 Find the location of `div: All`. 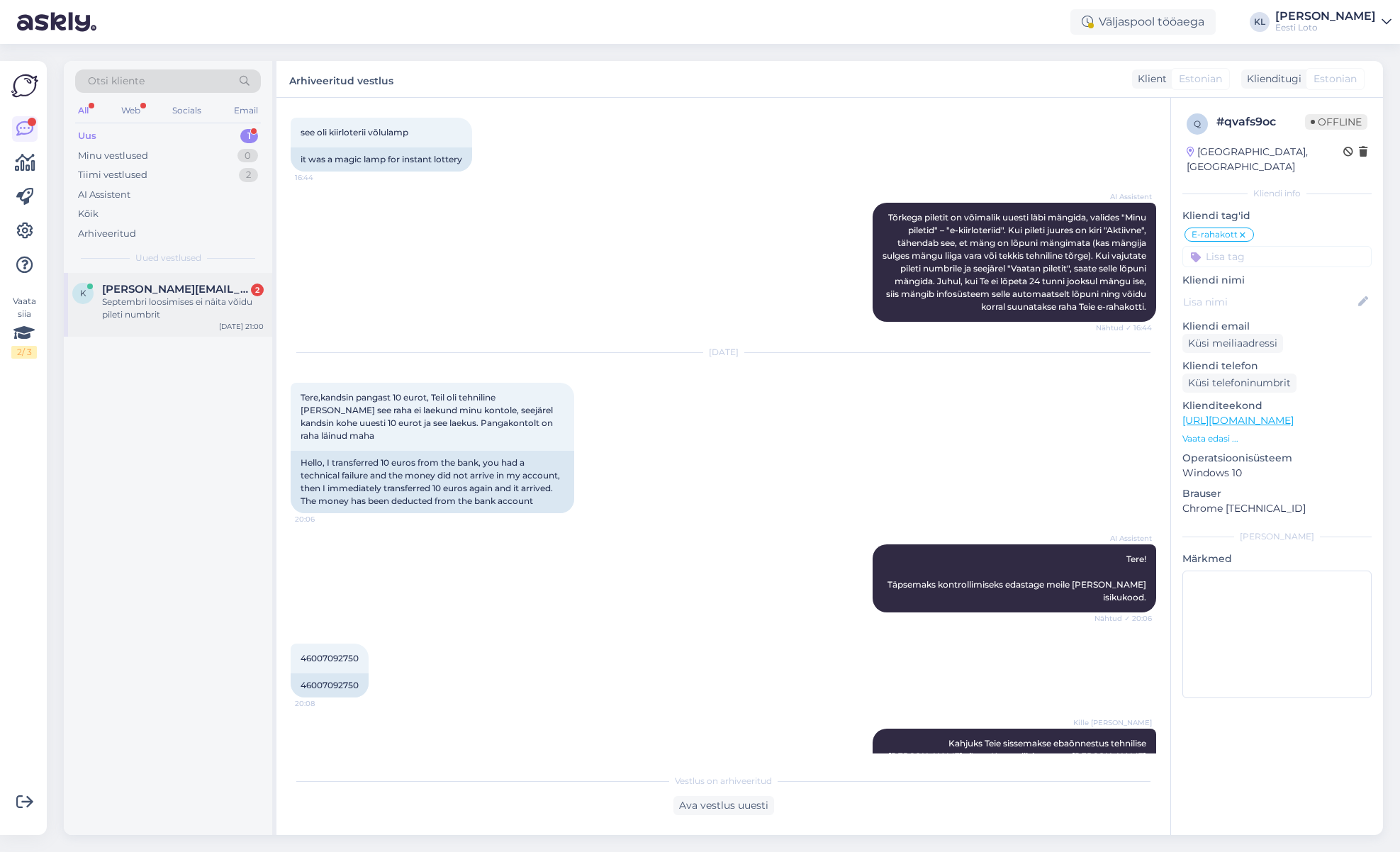

div: All is located at coordinates (83, 110).